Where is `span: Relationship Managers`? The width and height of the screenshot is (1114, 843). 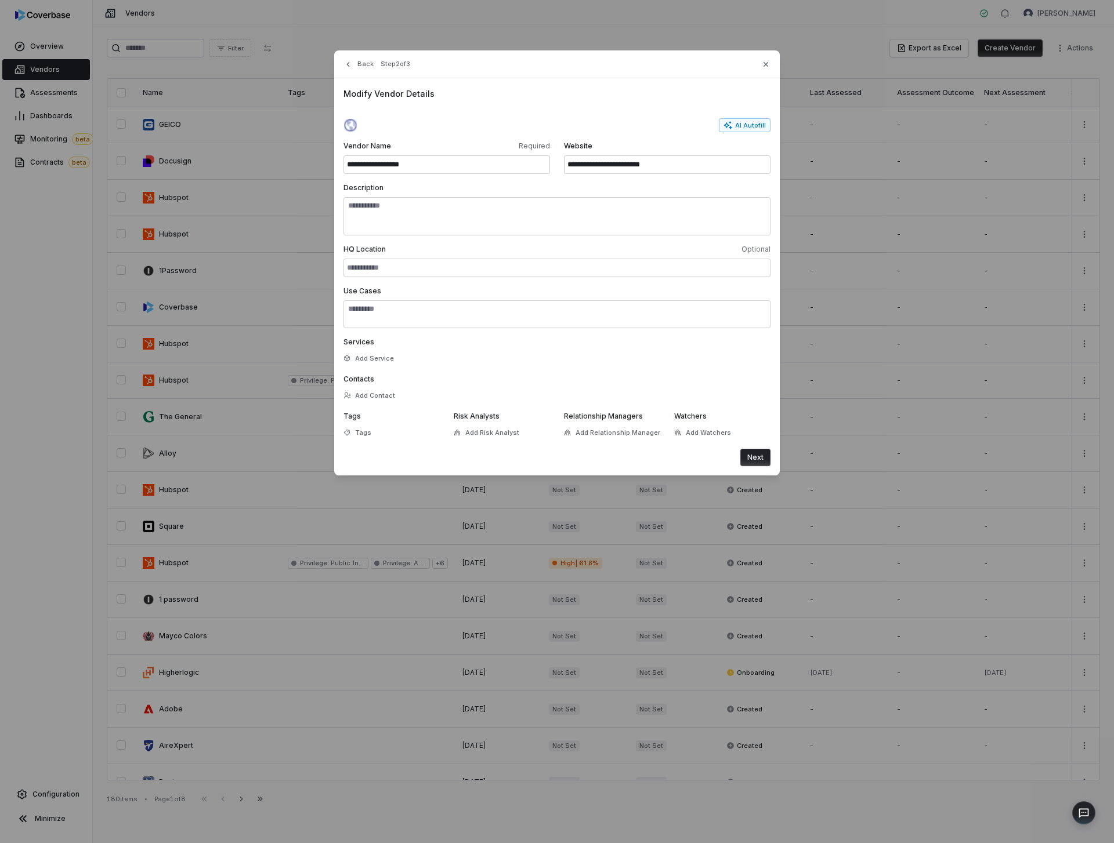 span: Relationship Managers is located at coordinates (603, 416).